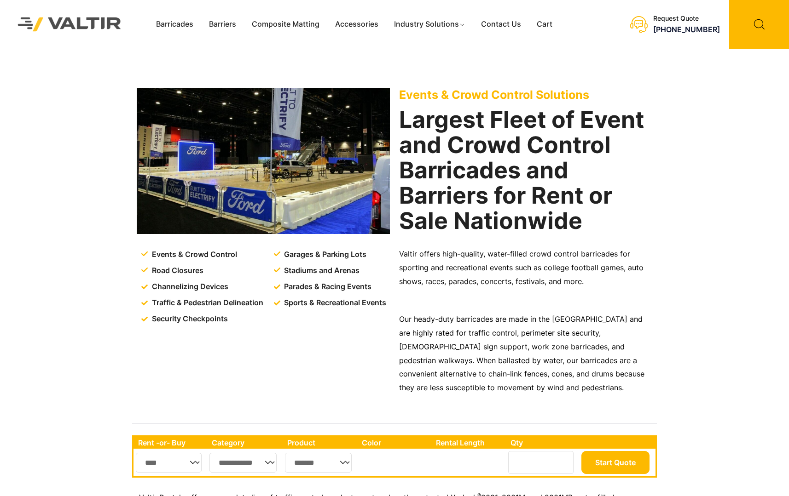  Describe the element at coordinates (334, 303) in the screenshot. I see `span: Sports & Recreational Events` at that location.